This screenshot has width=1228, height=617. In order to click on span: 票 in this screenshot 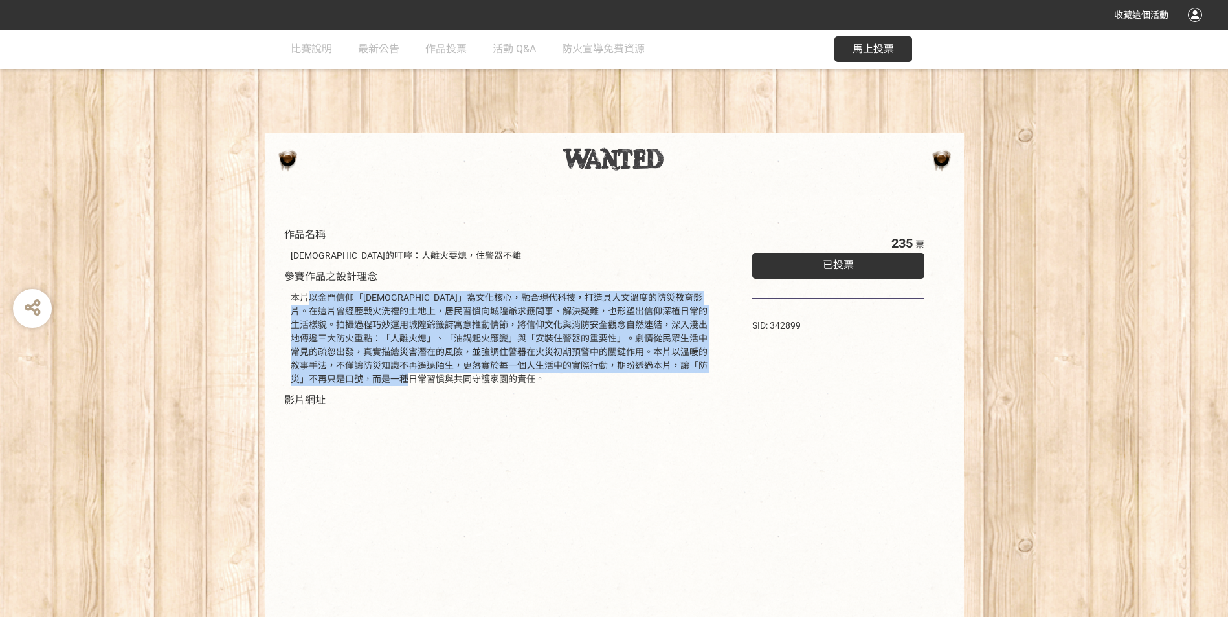, I will do `click(919, 245)`.